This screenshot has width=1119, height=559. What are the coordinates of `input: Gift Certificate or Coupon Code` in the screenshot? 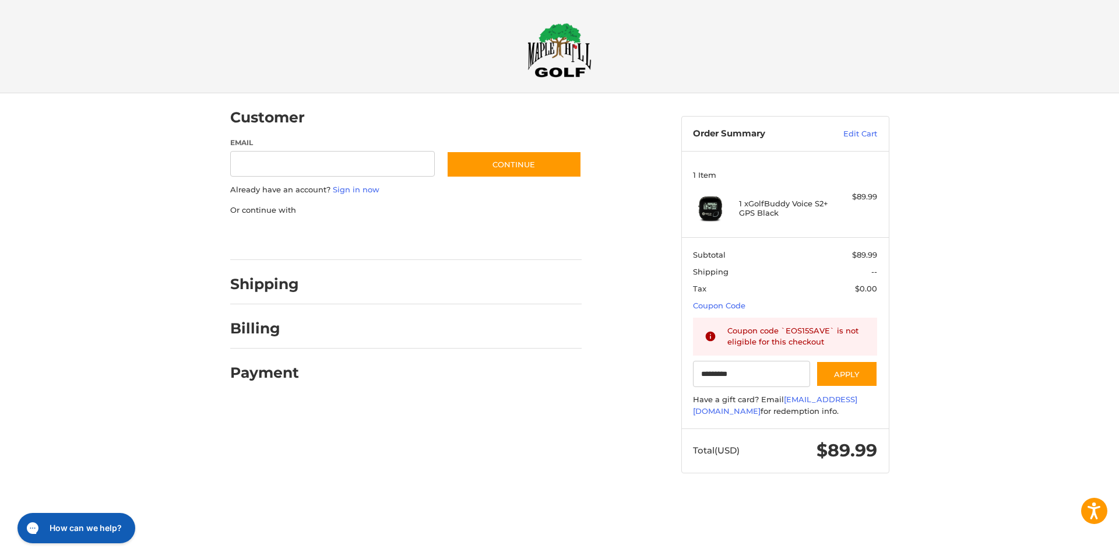 It's located at (752, 374).